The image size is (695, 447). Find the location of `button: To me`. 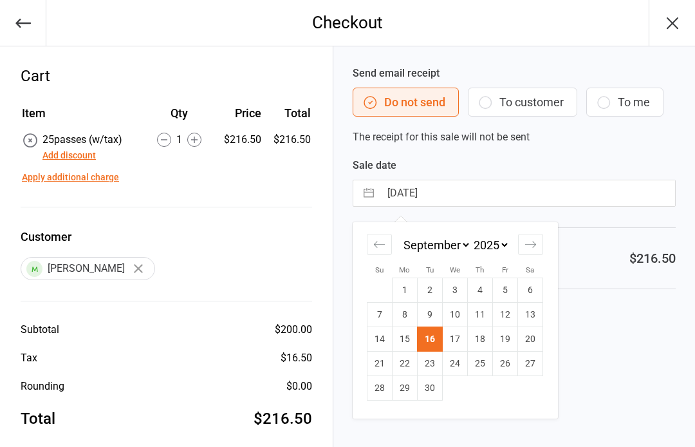

button: To me is located at coordinates (625, 102).